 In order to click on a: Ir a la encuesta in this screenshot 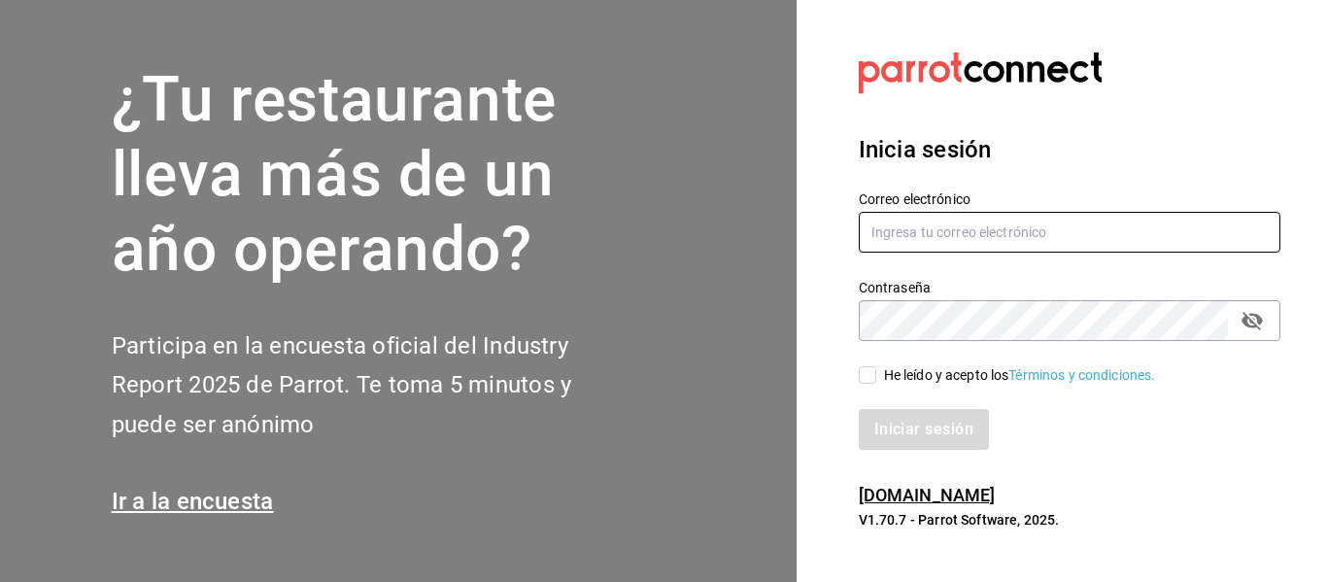, I will do `click(192, 501)`.